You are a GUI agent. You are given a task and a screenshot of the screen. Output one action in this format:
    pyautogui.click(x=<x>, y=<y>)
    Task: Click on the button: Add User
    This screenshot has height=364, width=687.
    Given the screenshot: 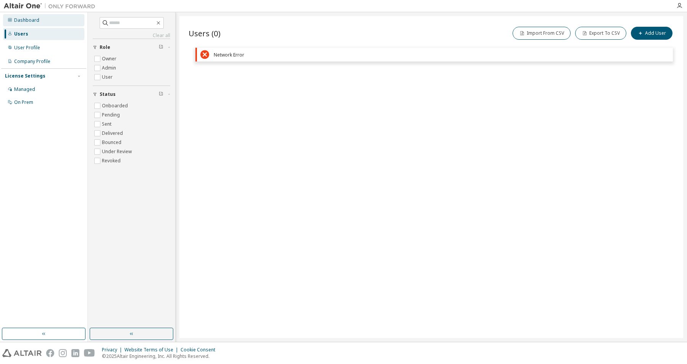 What is the action you would take?
    pyautogui.click(x=652, y=33)
    